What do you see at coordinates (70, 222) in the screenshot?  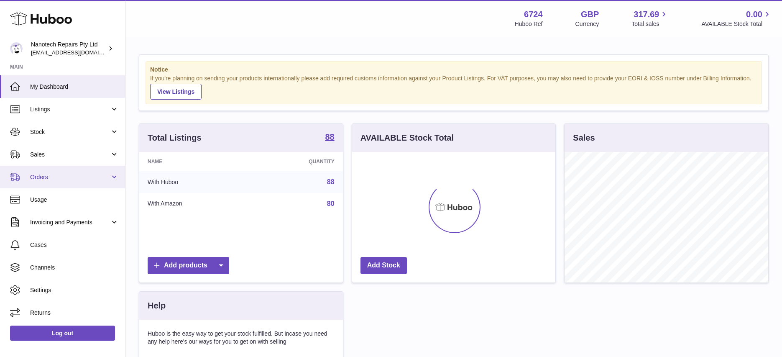 I see `span: Invoicing and Payments` at bounding box center [70, 222].